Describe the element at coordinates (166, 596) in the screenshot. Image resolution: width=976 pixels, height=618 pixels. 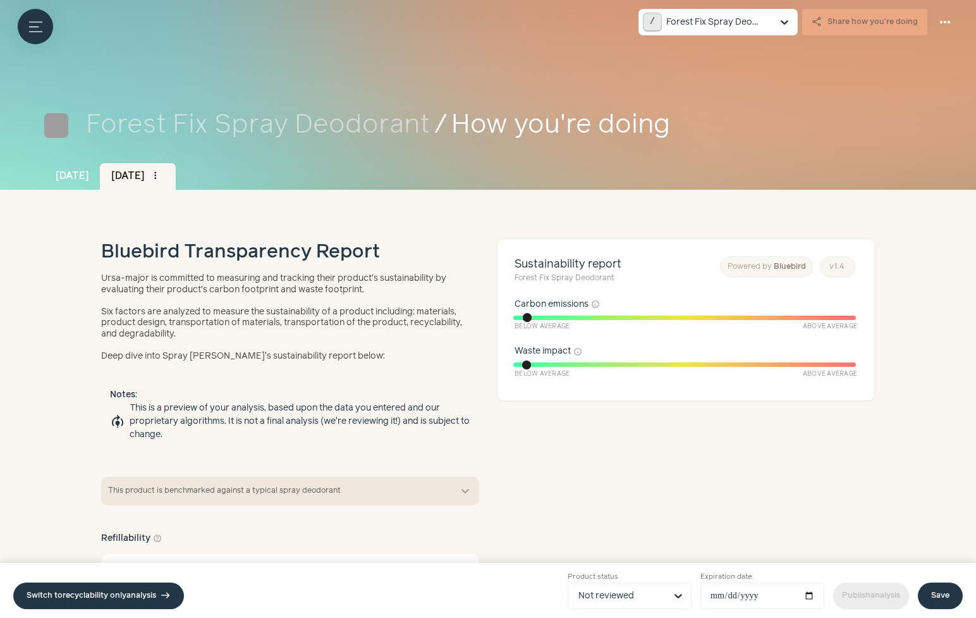
I see `span: east` at that location.